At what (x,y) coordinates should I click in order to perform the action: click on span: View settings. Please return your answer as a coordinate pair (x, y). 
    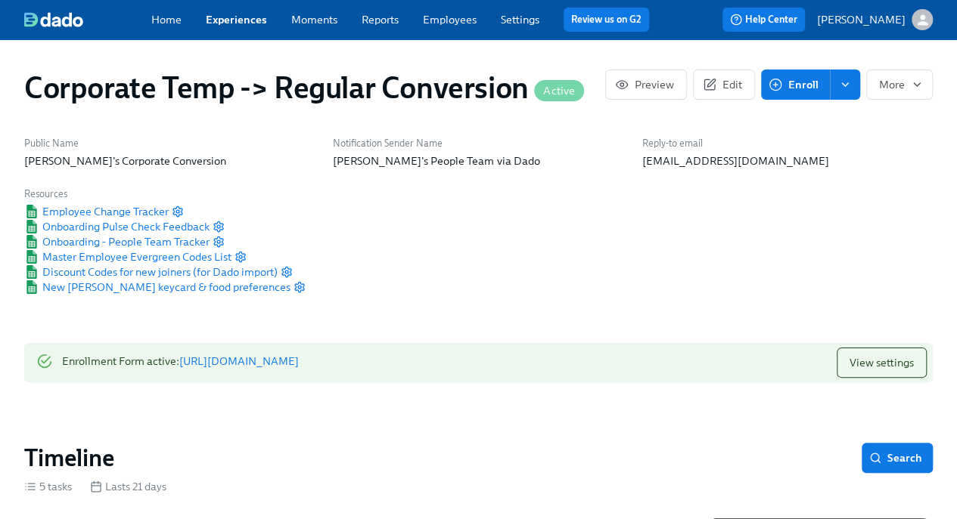
    Looking at the image, I should click on (881, 363).